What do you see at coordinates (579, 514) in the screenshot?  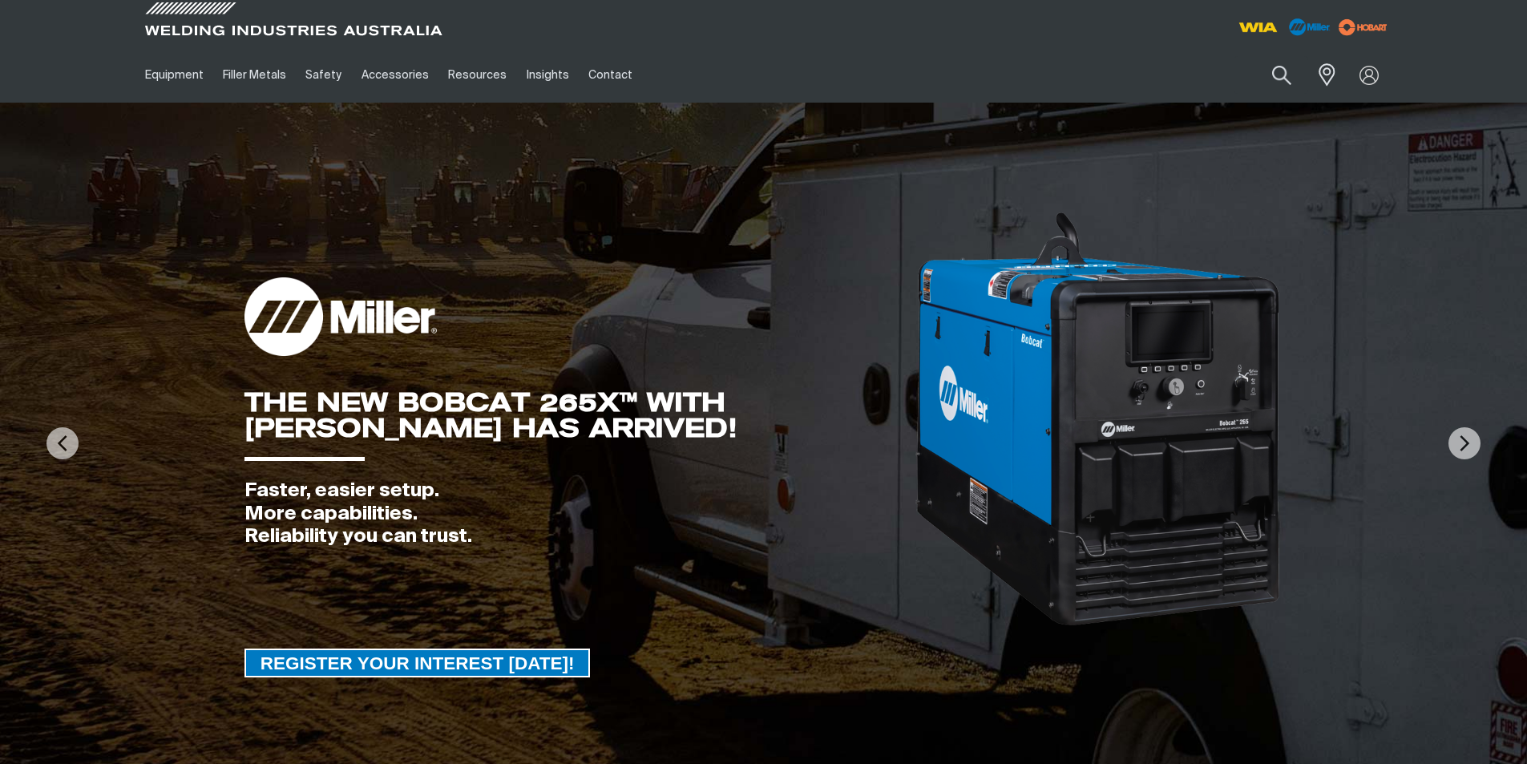 I see `div: Faster, easier setup. More capabilities. Reliability you can trust.` at bounding box center [579, 514].